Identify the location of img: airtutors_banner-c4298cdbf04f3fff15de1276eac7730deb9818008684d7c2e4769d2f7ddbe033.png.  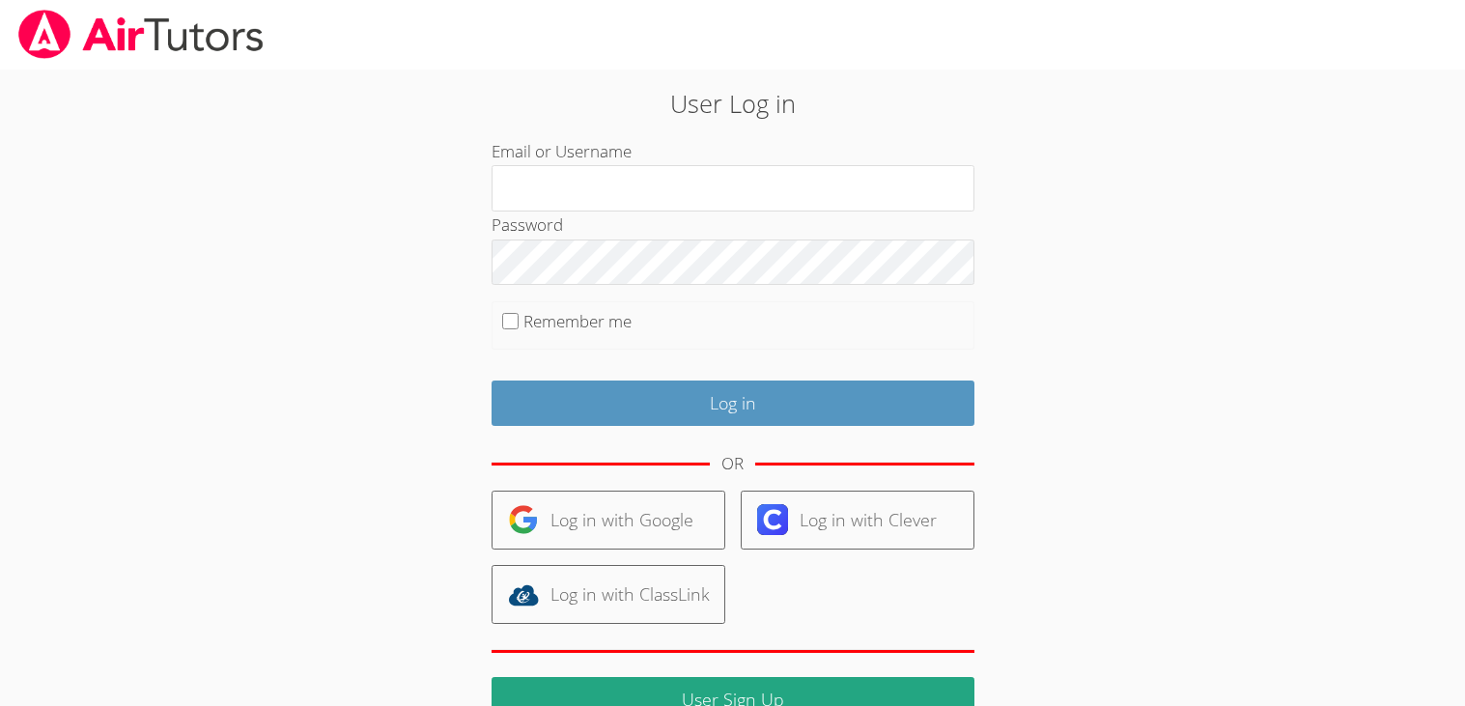
(141, 34).